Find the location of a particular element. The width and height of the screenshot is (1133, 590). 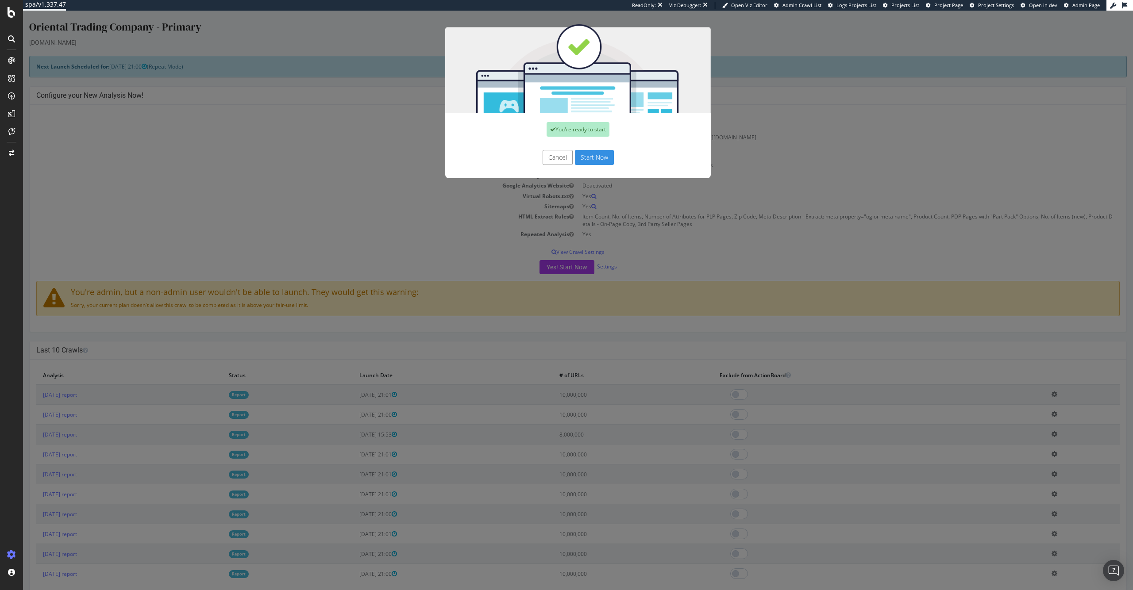

span: Admin Page is located at coordinates (1086, 5).